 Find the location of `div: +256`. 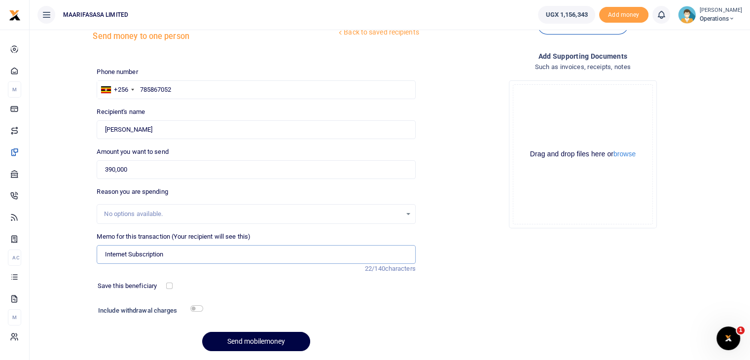

div: +256 is located at coordinates (121, 90).